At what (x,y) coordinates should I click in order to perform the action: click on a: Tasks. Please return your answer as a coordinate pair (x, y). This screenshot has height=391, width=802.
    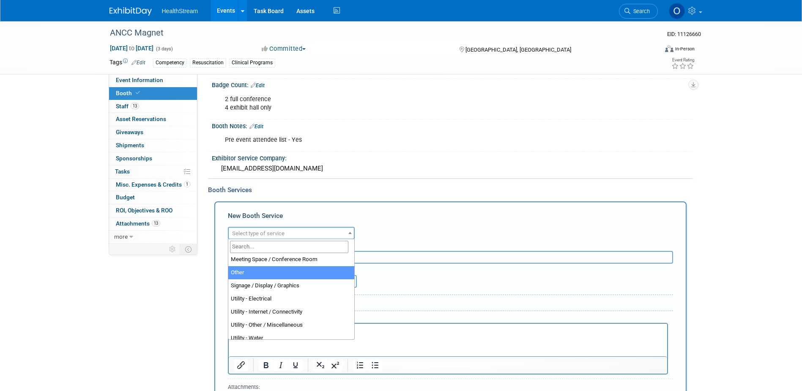
    Looking at the image, I should click on (153, 172).